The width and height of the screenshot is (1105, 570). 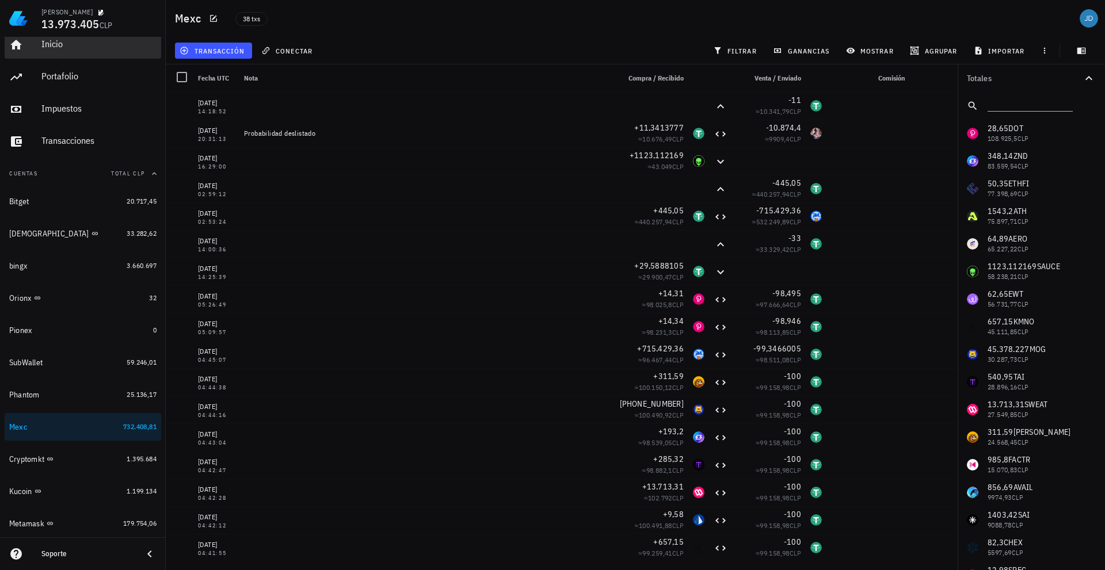 I want to click on span: +9,58, so click(x=673, y=514).